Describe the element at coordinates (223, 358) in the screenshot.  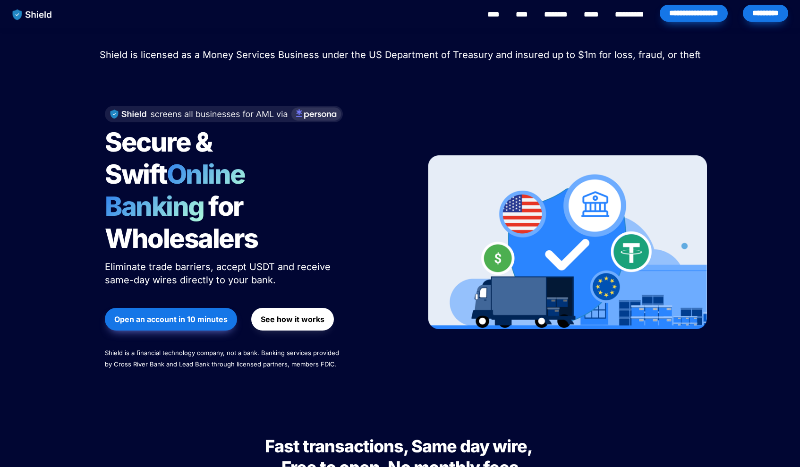
I see `span: Shield is a financial technology company, not a bank. Banking services provided by Cross River Ba...` at that location.